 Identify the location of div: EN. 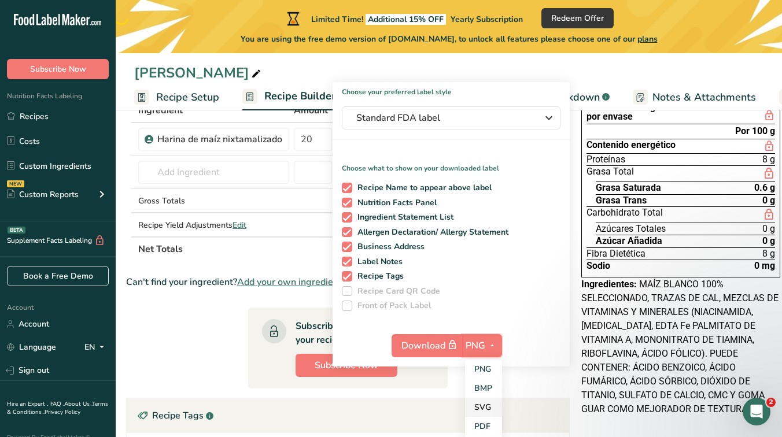
(97, 348).